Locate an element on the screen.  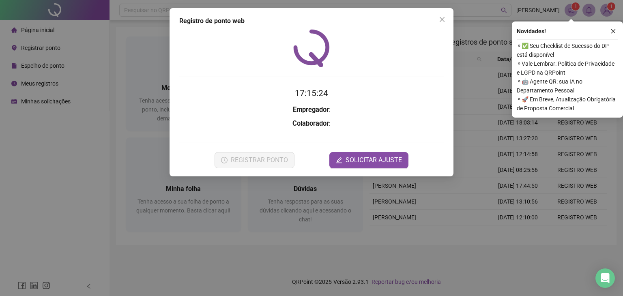
strong: Empregador is located at coordinates (311, 109).